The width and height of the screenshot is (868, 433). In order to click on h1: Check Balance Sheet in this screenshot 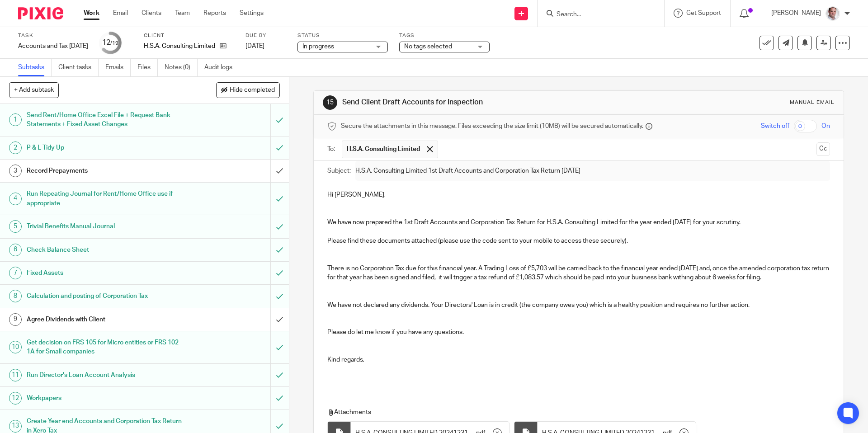, I will do `click(105, 250)`.